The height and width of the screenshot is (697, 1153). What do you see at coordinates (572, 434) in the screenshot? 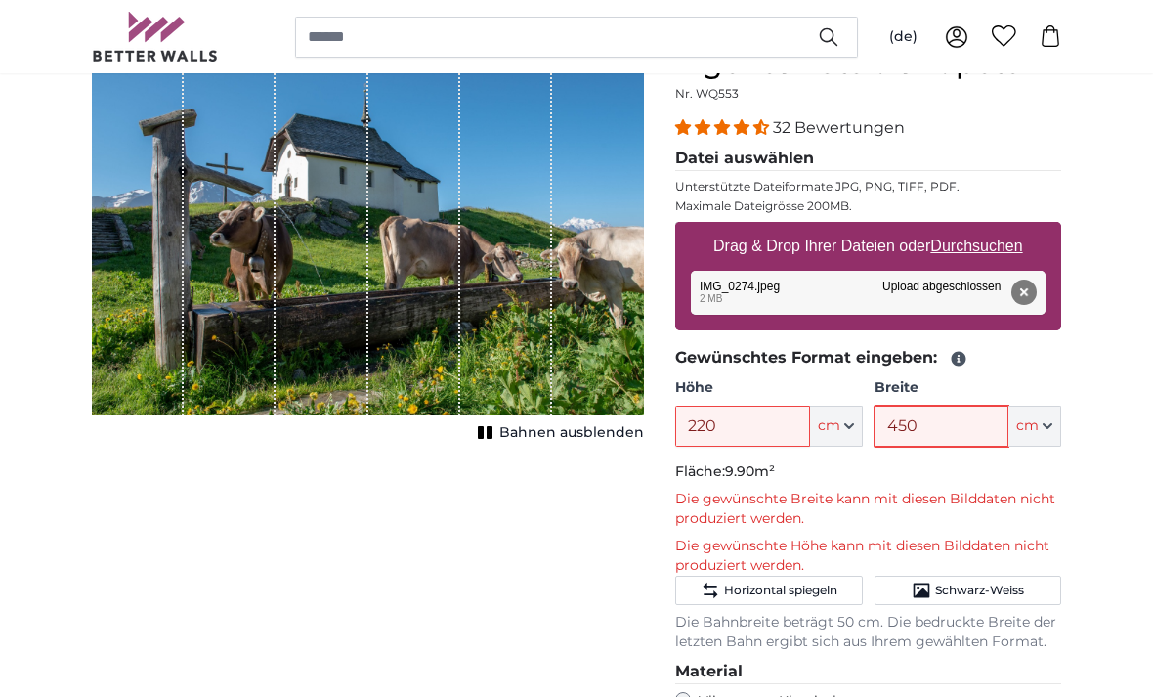
I see `span: Bahnen ausblenden` at bounding box center [572, 434].